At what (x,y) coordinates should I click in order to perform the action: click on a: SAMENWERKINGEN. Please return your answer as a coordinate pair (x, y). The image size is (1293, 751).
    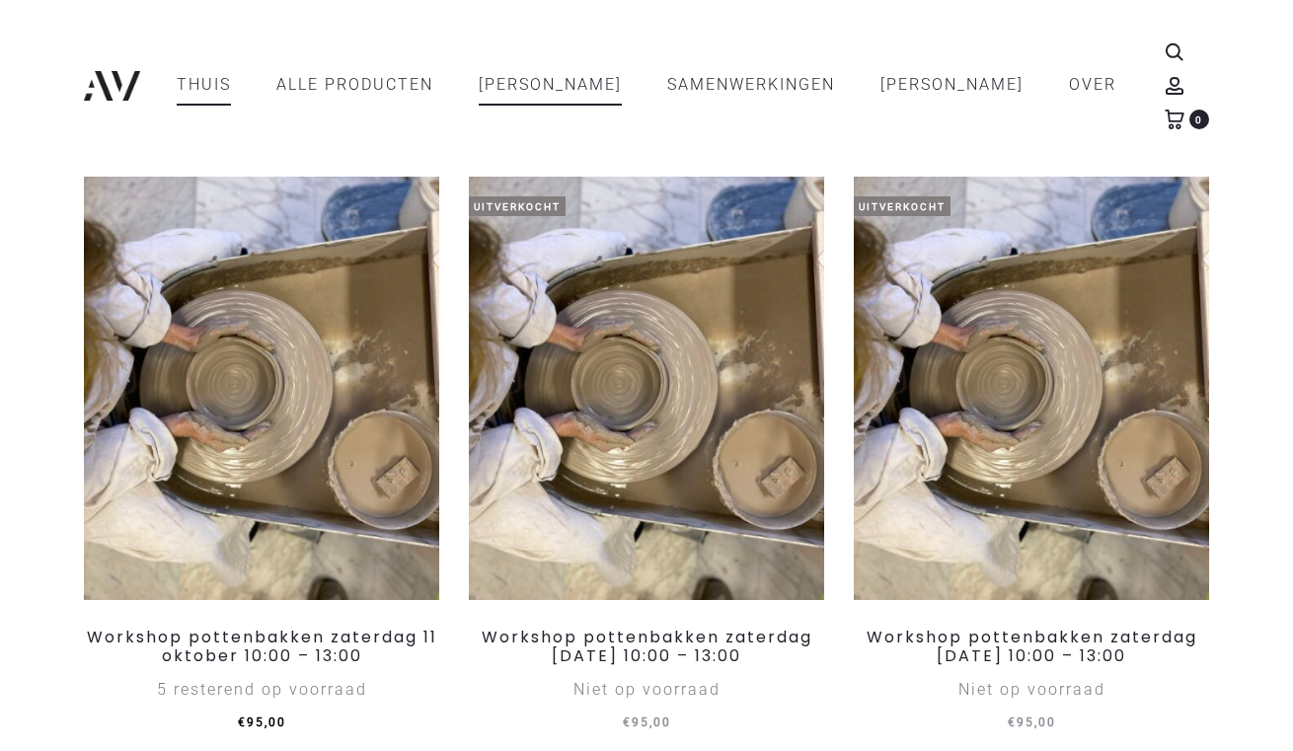
    Looking at the image, I should click on (751, 85).